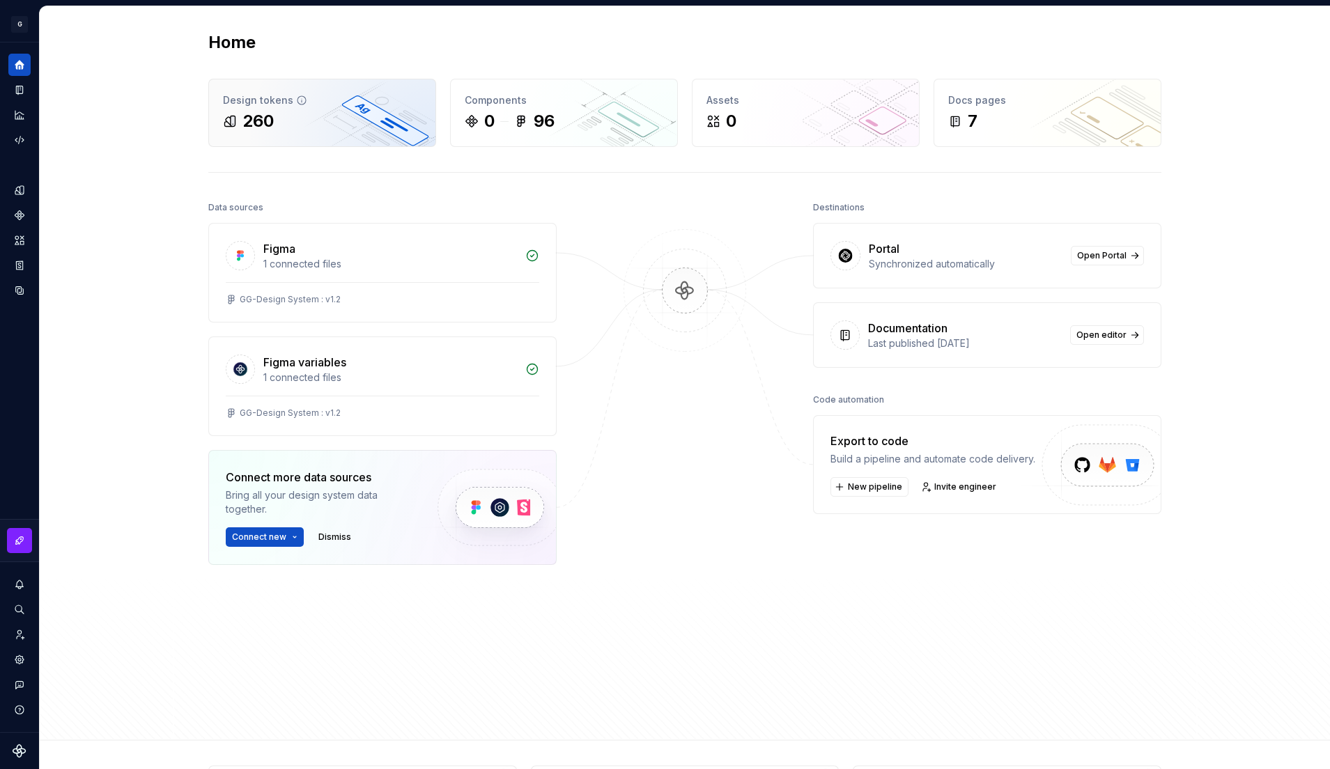 The width and height of the screenshot is (1330, 769). Describe the element at coordinates (966, 264) in the screenshot. I see `div: Synchronized automatically` at that location.